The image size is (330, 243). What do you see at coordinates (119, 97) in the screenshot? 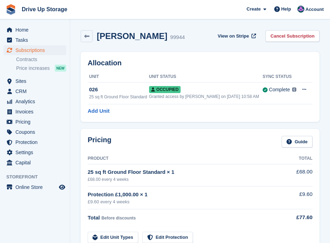
I see `div: 25 sq ft Ground Floor Standard` at bounding box center [119, 97].